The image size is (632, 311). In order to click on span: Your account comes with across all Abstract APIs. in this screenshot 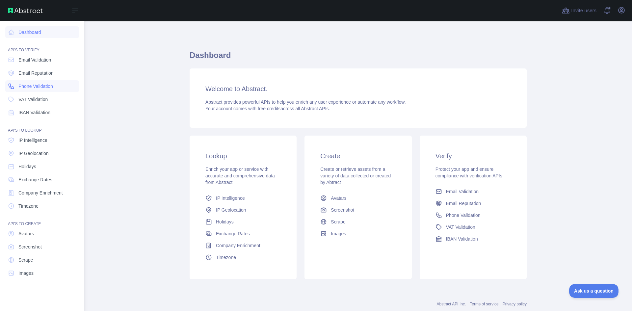, I will do `click(267, 109)`.